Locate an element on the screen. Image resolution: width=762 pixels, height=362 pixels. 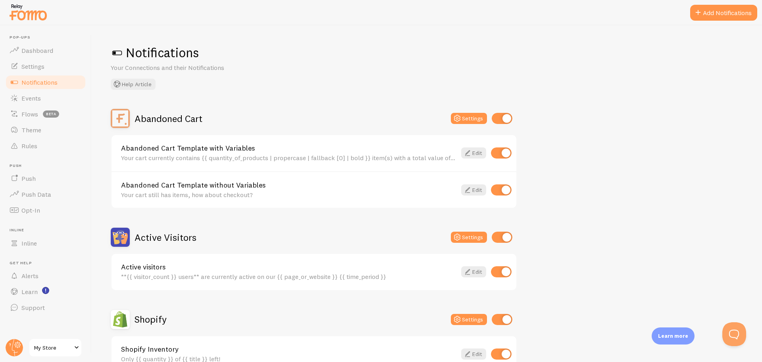
a: Inline is located at coordinates (46, 243).